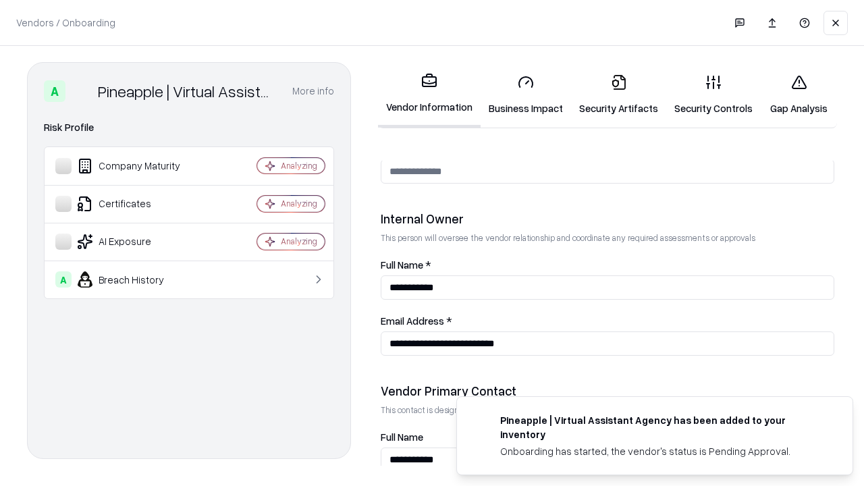  Describe the element at coordinates (313, 91) in the screenshot. I see `button: More info` at that location.